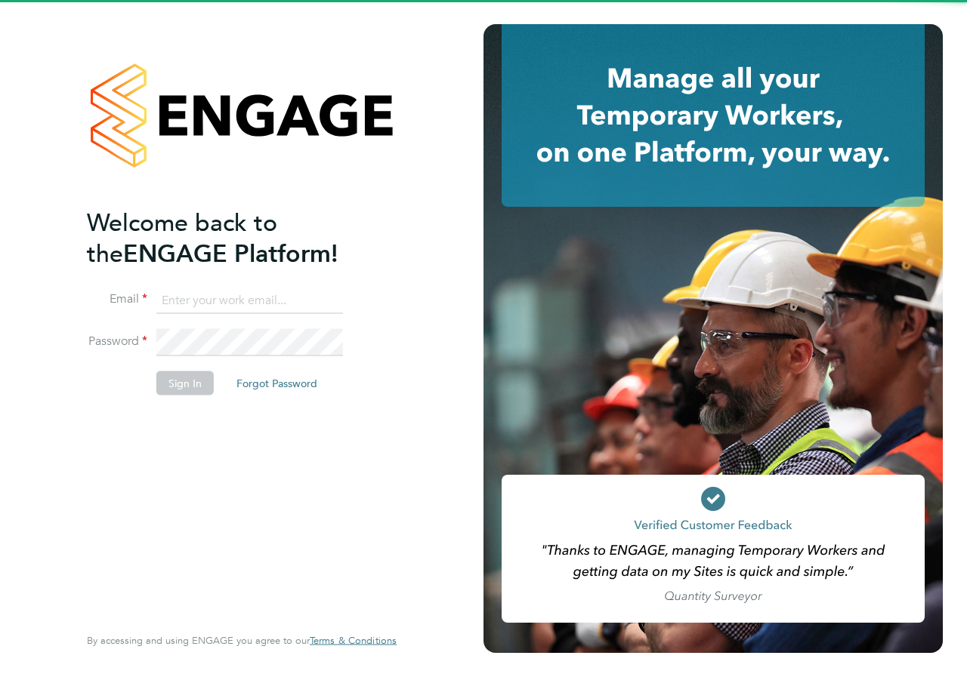 The image size is (967, 677). I want to click on span: Terms & Conditions, so click(353, 640).